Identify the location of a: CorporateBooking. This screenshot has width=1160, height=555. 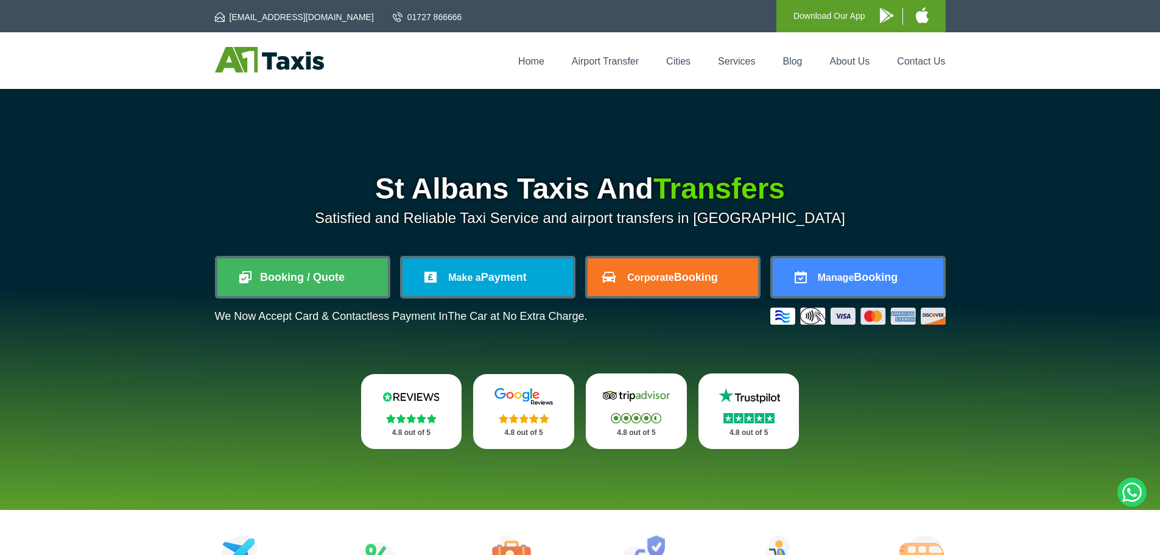
(673, 277).